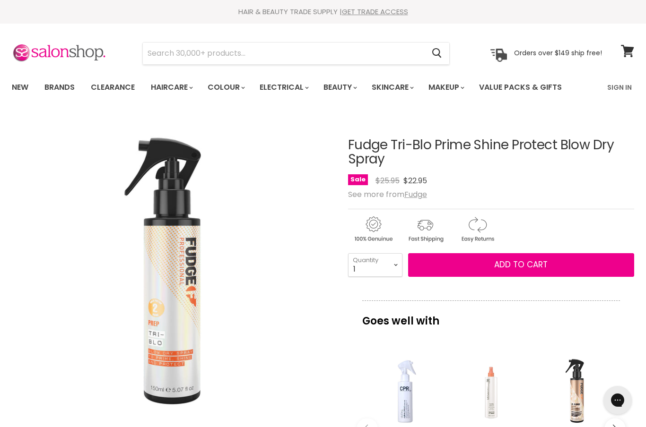 Image resolution: width=646 pixels, height=427 pixels. Describe the element at coordinates (295, 87) in the screenshot. I see `ul: Main menu` at that location.